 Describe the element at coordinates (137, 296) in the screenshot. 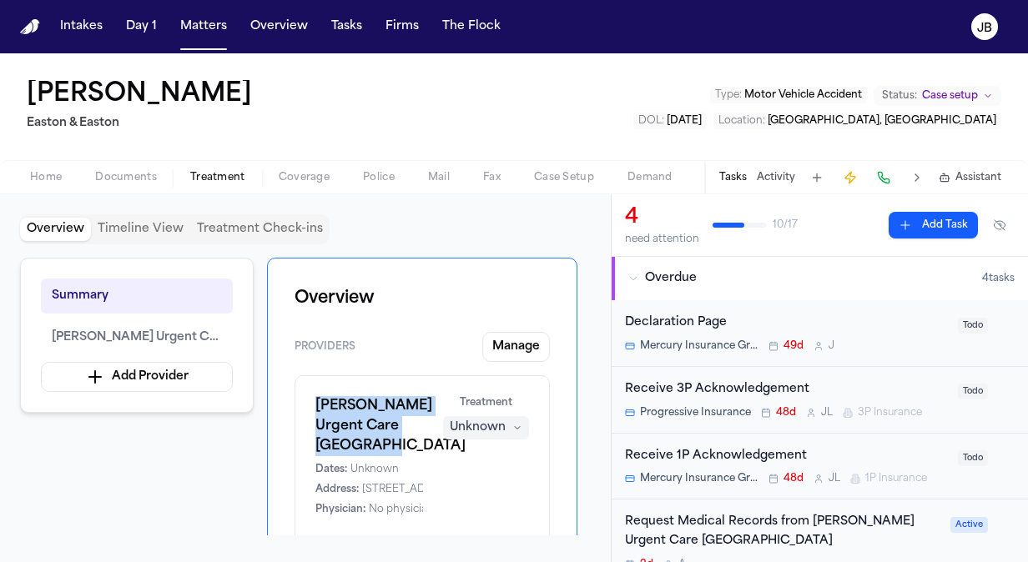

I see `button: Summary` at that location.